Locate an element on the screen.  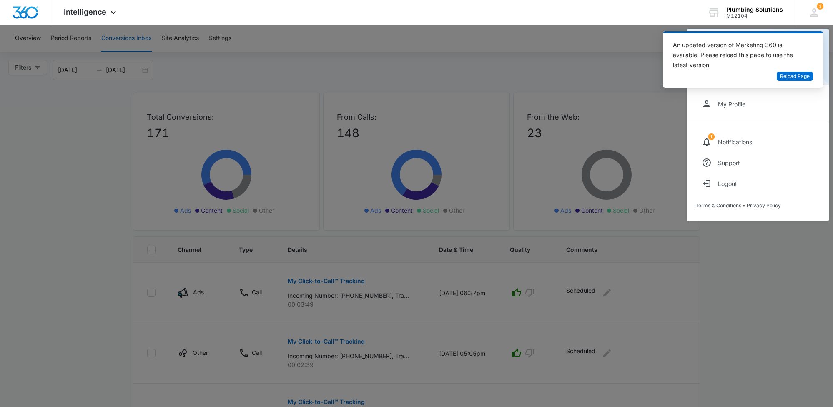
a: Support is located at coordinates (758, 163).